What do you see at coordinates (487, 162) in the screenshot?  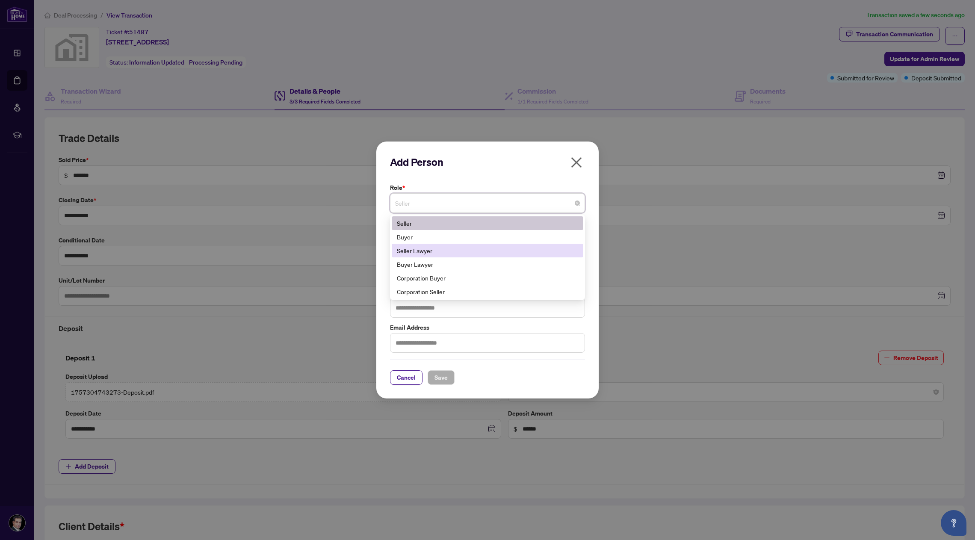 I see `h2: Add Person` at bounding box center [487, 162].